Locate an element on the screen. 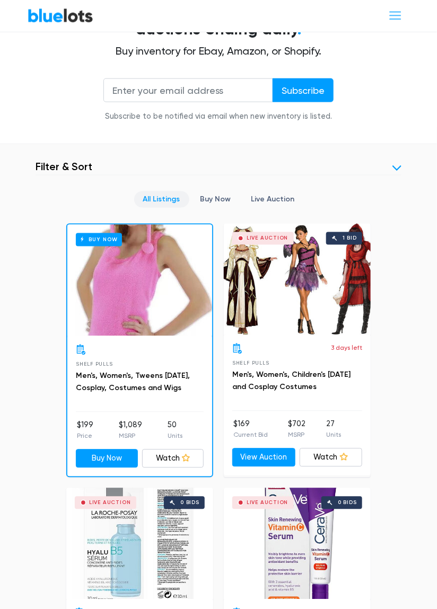 The height and width of the screenshot is (609, 437). p: Current Bid is located at coordinates (250, 435).